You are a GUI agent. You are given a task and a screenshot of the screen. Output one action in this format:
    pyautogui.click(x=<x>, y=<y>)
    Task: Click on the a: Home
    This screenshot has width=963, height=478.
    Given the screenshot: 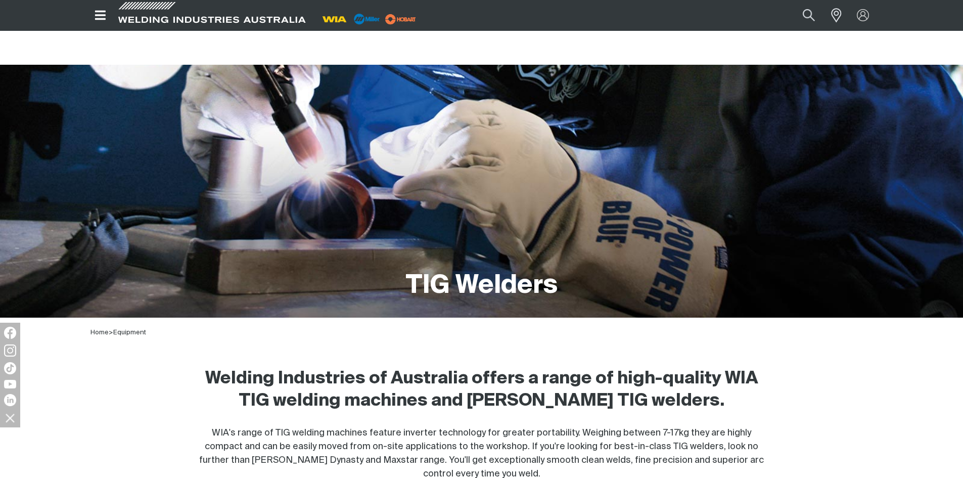 What is the action you would take?
    pyautogui.click(x=100, y=332)
    